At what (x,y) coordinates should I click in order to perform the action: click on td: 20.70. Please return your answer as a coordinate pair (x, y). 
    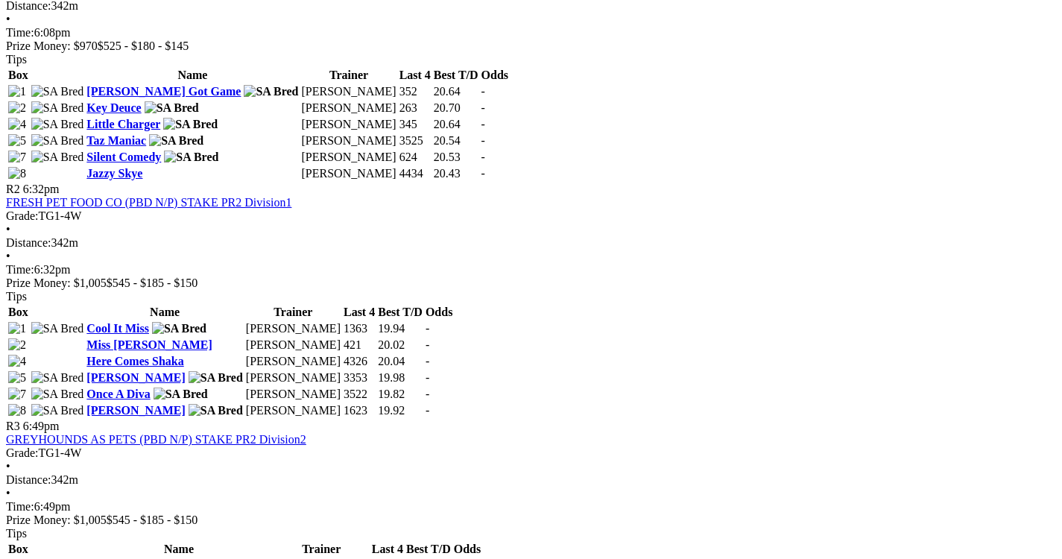
    Looking at the image, I should click on (456, 108).